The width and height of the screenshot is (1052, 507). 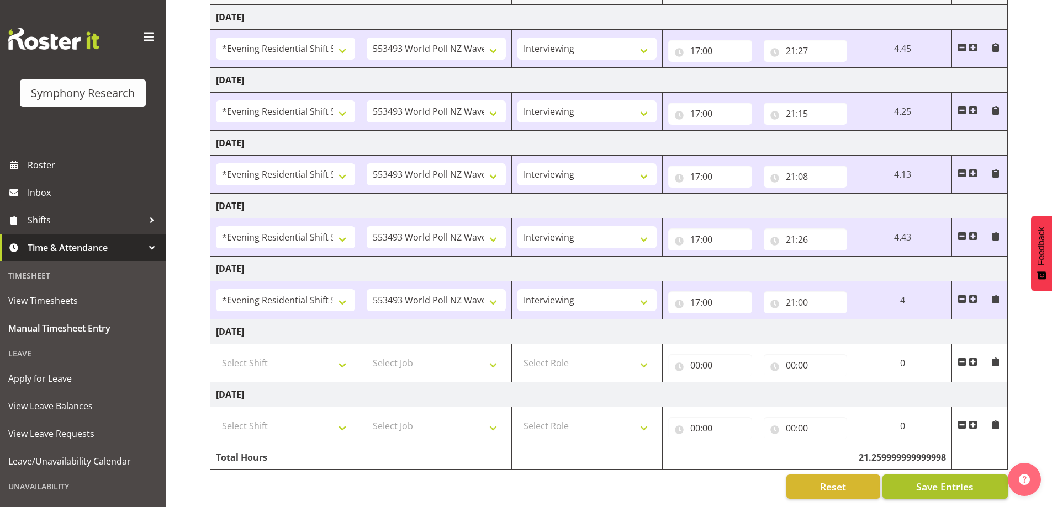 I want to click on span: View Leave Balances, so click(x=83, y=406).